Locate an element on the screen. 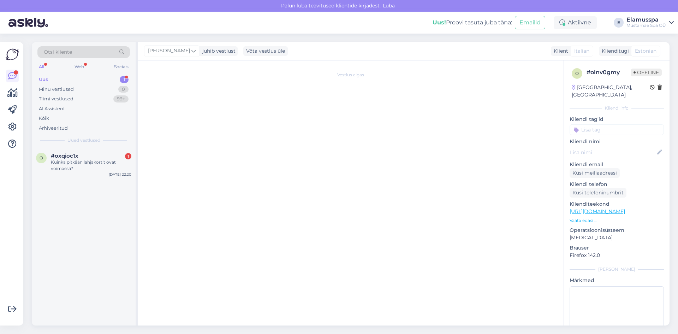  p: Klienditeekond is located at coordinates (617, 204).